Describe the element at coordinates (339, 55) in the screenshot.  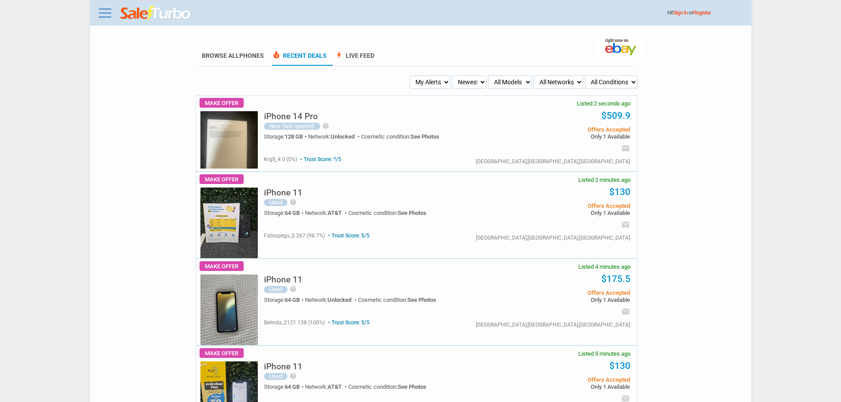
I see `span: bolt` at that location.